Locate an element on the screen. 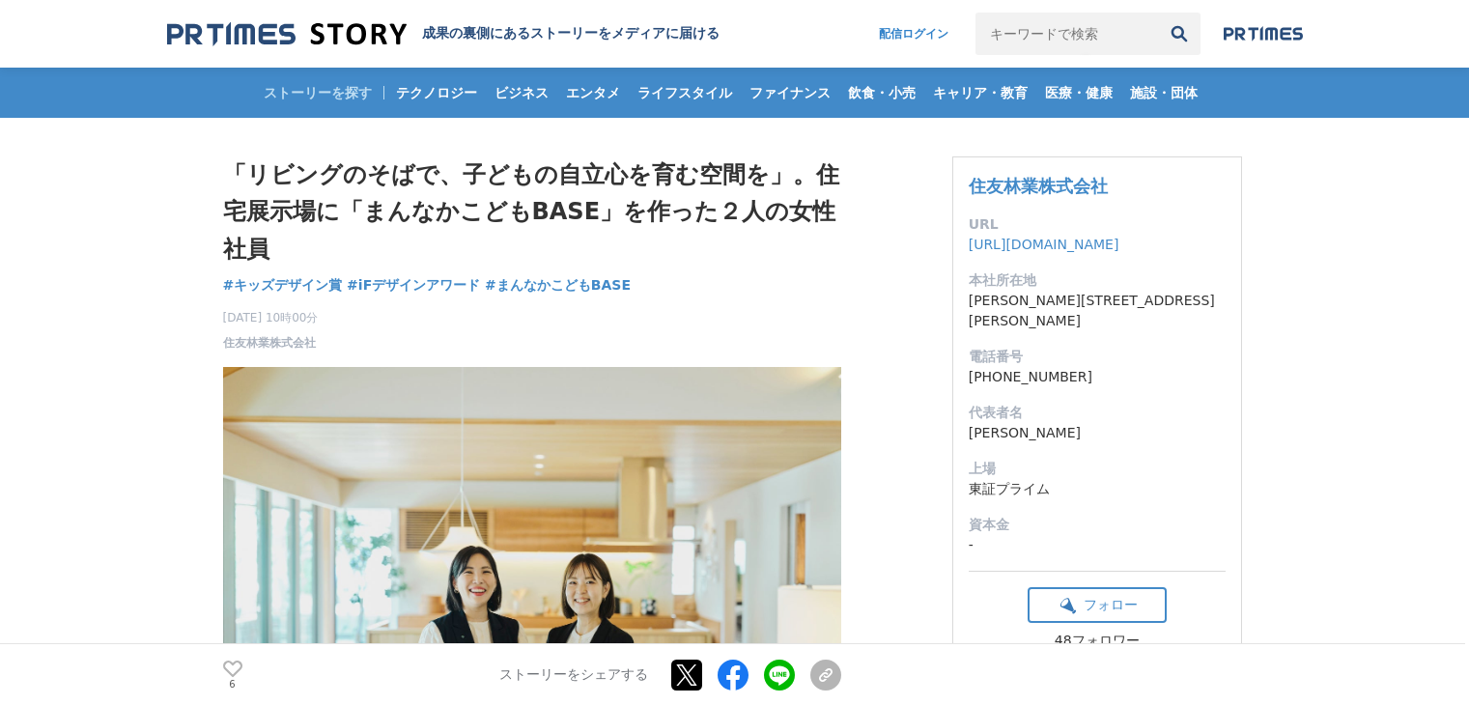 This screenshot has width=1469, height=705. h2: 成果の裏側にあるストーリーをメディアに届ける is located at coordinates (571, 34).